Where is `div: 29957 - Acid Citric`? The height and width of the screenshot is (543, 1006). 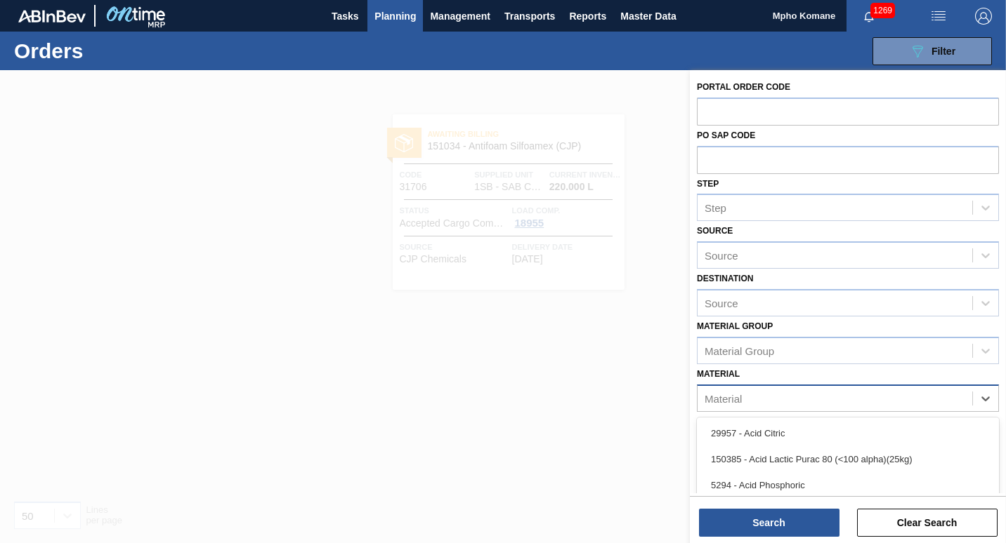
div: 29957 - Acid Citric is located at coordinates (848, 433).